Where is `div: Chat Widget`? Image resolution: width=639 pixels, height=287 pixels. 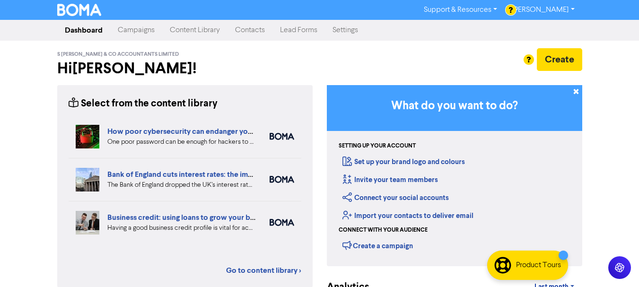 div: Chat Widget is located at coordinates (579, 236).